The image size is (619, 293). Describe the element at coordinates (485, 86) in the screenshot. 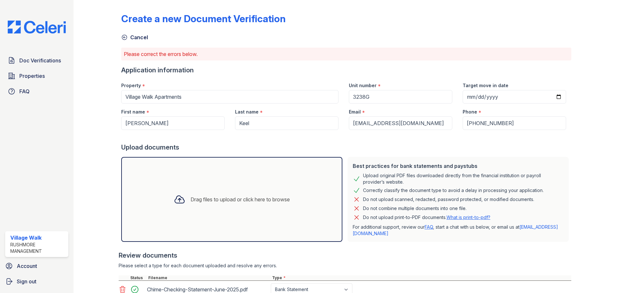

I see `label: Target move in date` at that location.